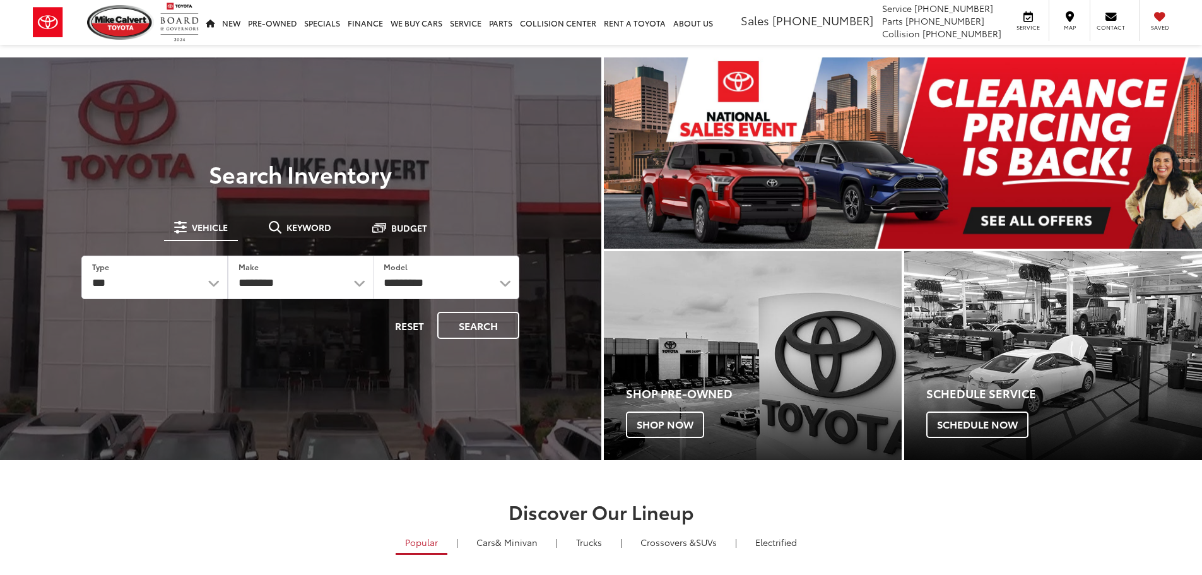  Describe the element at coordinates (121, 22) in the screenshot. I see `img: Mike Calvert Toyota` at that location.